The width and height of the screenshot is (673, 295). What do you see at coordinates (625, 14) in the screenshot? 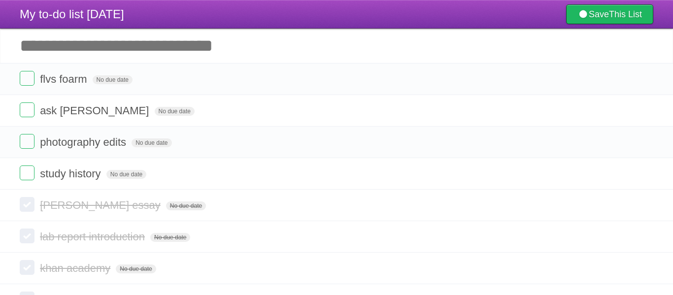
I see `b: This List` at bounding box center [625, 14].